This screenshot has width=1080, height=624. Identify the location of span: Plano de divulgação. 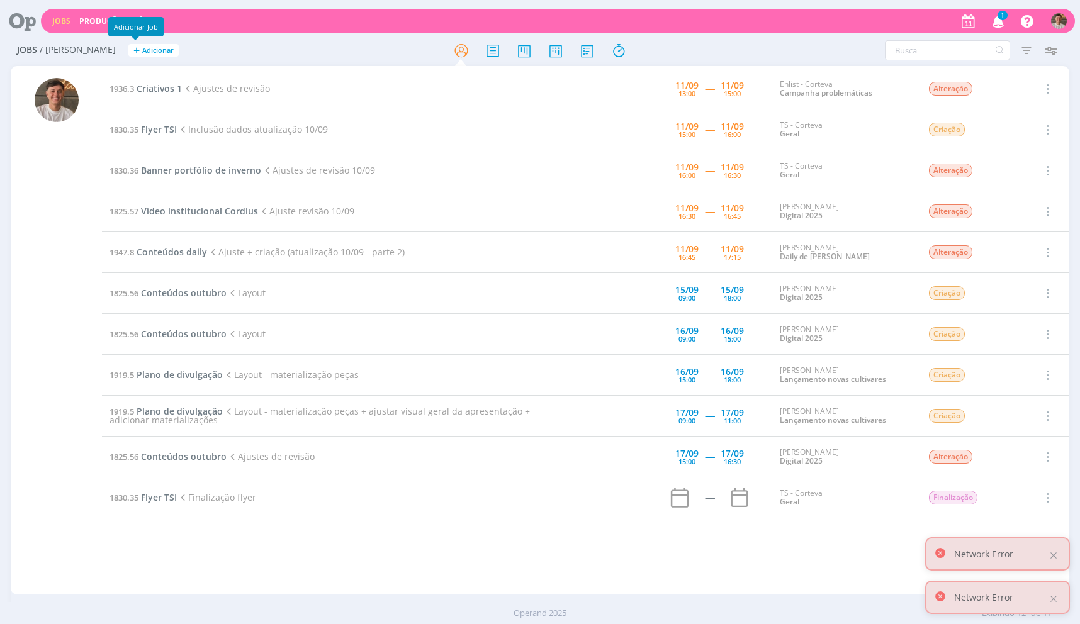
(179, 374).